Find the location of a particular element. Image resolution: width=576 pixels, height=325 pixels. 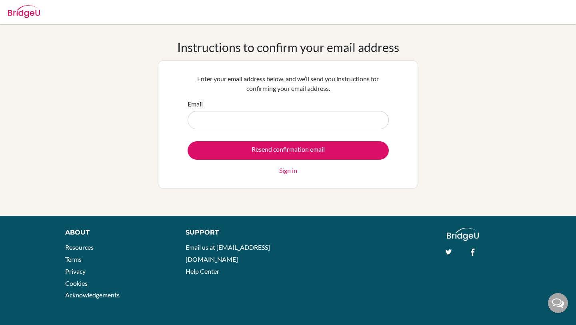

h1: Instructions to confirm your email address is located at coordinates (288, 47).